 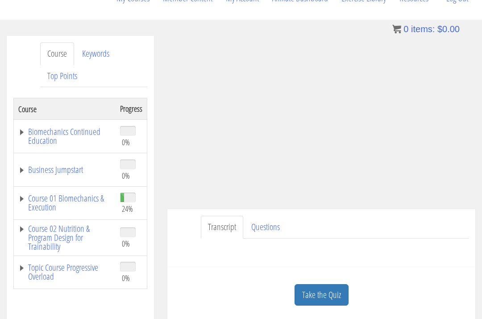 What do you see at coordinates (131, 109) in the screenshot?
I see `th: Progress` at bounding box center [131, 109].